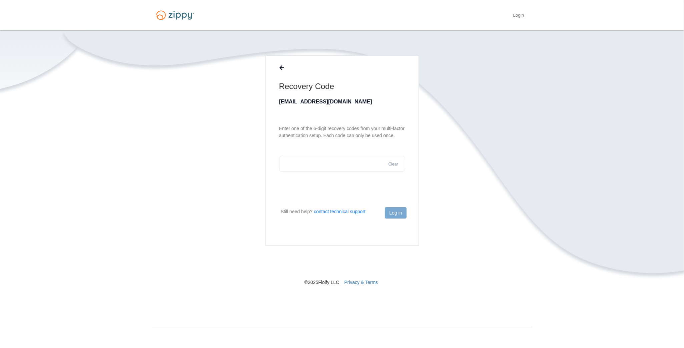 The height and width of the screenshot is (348, 684). What do you see at coordinates (518, 16) in the screenshot?
I see `a: Login` at bounding box center [518, 16].